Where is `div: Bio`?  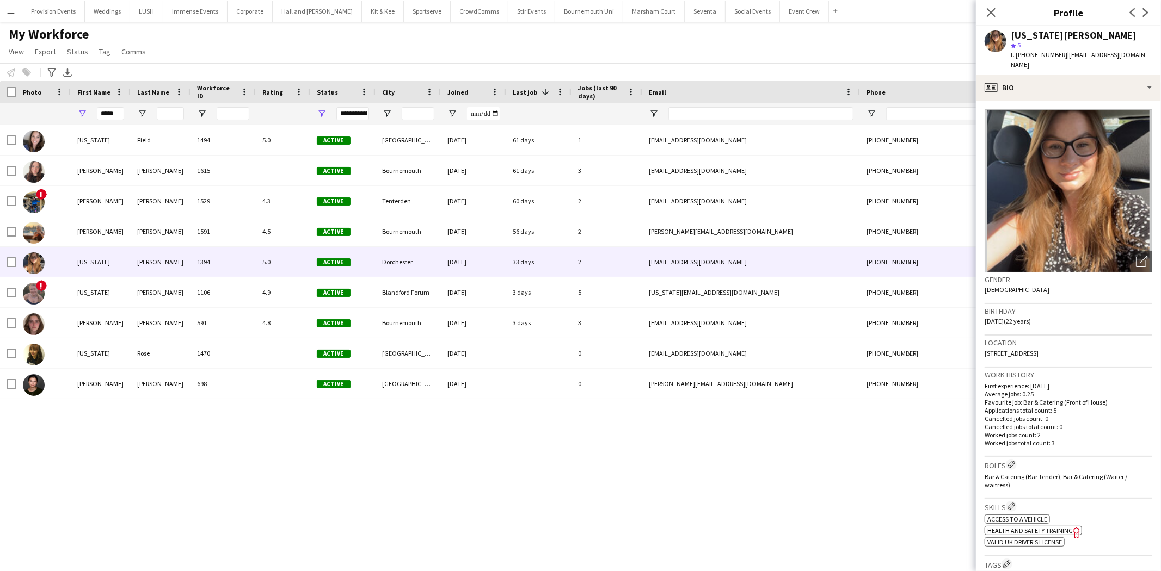 div: Bio is located at coordinates (1068, 88).